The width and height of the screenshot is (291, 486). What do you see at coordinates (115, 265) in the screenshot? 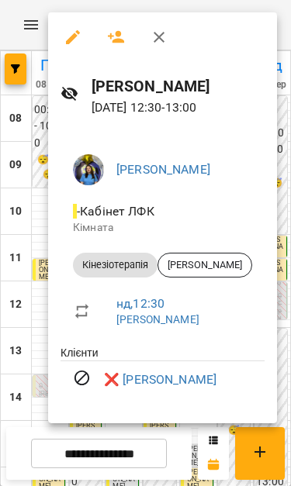
I see `span: Кінезіотерапія` at bounding box center [115, 265].